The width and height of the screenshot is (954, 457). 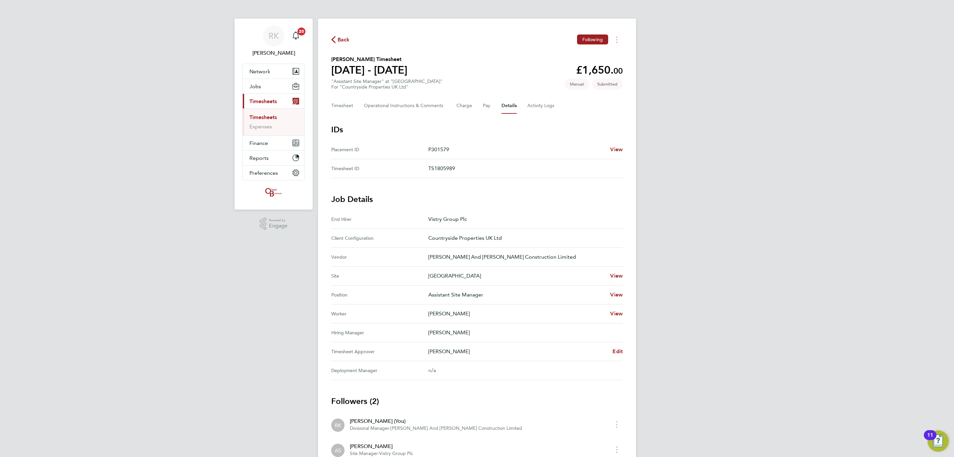 What do you see at coordinates (387, 87) in the screenshot?
I see `div: For "Countryside Properties UK Ltd"` at bounding box center [387, 87].